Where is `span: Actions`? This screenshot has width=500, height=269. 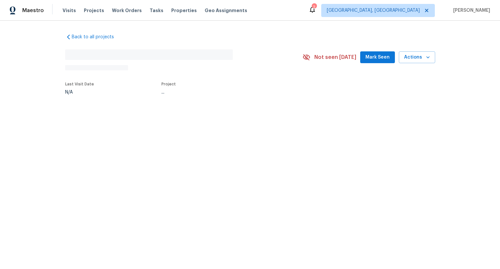
span: Actions is located at coordinates (417, 57).